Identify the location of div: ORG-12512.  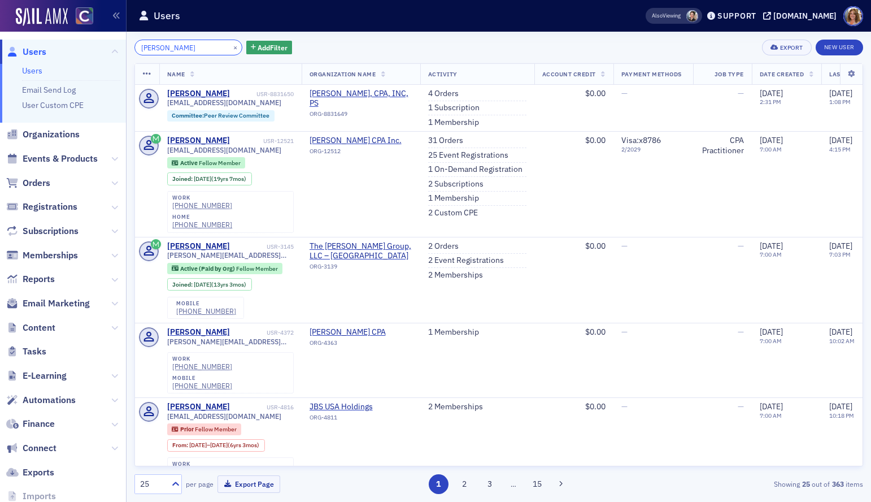
(361, 153).